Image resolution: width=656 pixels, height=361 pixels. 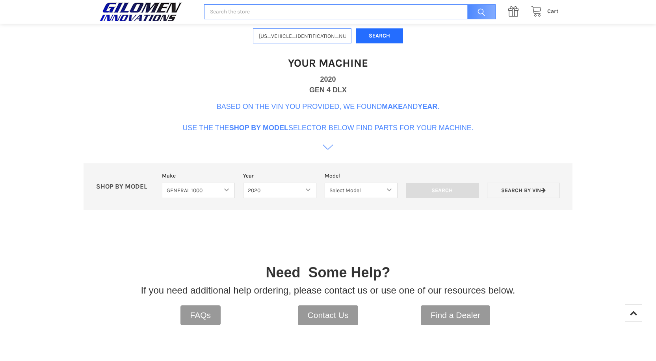 I want to click on a: Contact Us, so click(x=328, y=315).